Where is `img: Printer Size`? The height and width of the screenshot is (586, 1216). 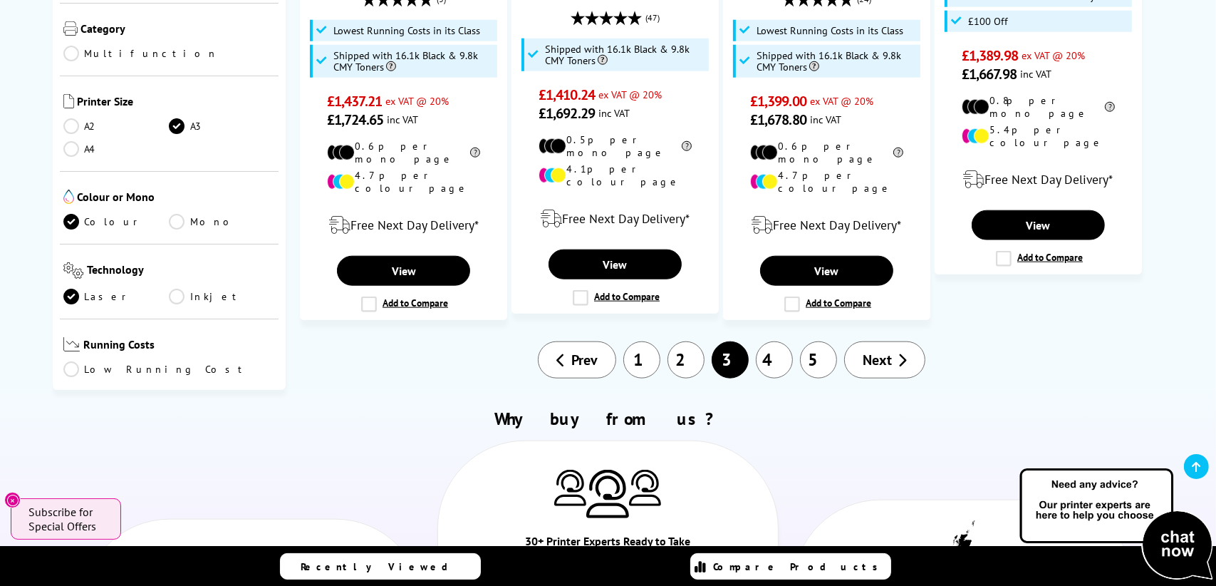 img: Printer Size is located at coordinates (68, 101).